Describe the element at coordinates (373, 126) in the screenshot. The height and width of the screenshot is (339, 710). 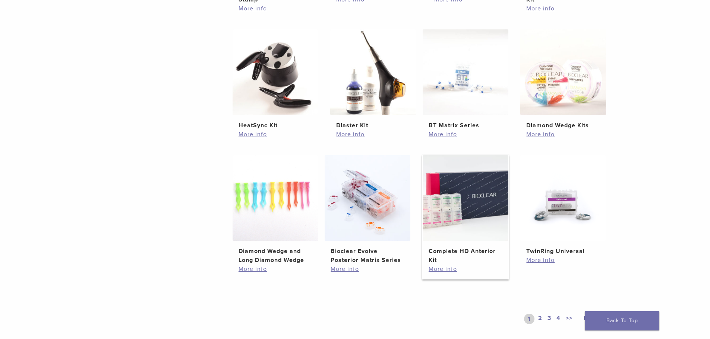
I see `h2: Blaster Kit` at that location.